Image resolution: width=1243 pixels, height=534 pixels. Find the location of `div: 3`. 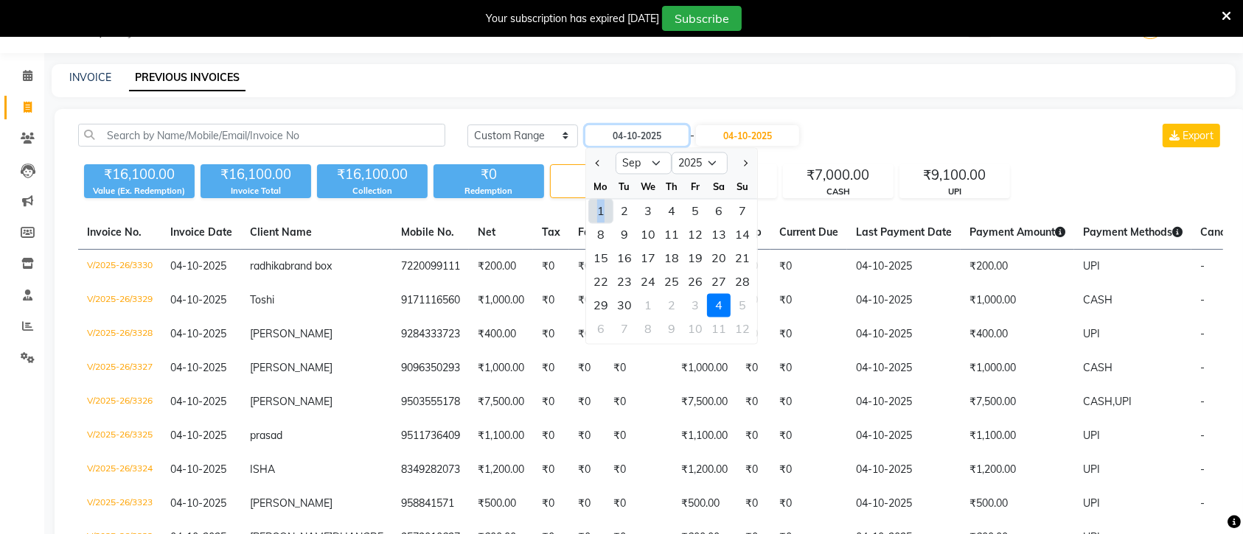

div: 3 is located at coordinates (695, 306).